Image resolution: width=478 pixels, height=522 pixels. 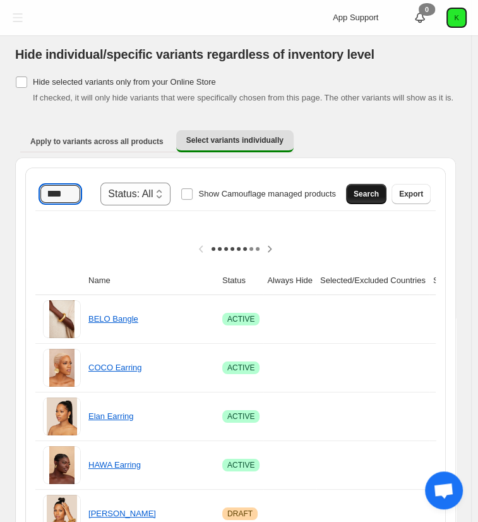 I want to click on th: Name, so click(x=152, y=280).